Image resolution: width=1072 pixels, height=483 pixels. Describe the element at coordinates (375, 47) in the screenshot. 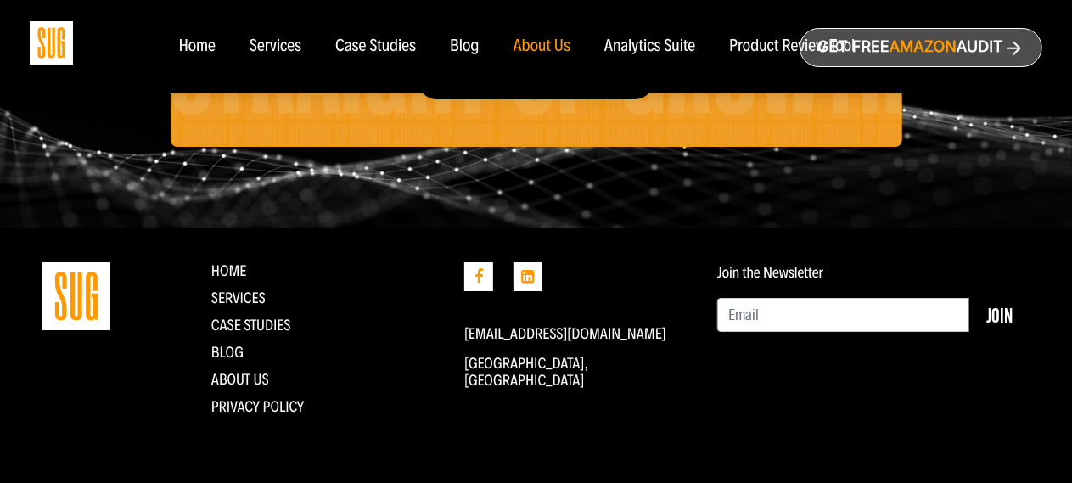

I see `a: Case Studies` at that location.